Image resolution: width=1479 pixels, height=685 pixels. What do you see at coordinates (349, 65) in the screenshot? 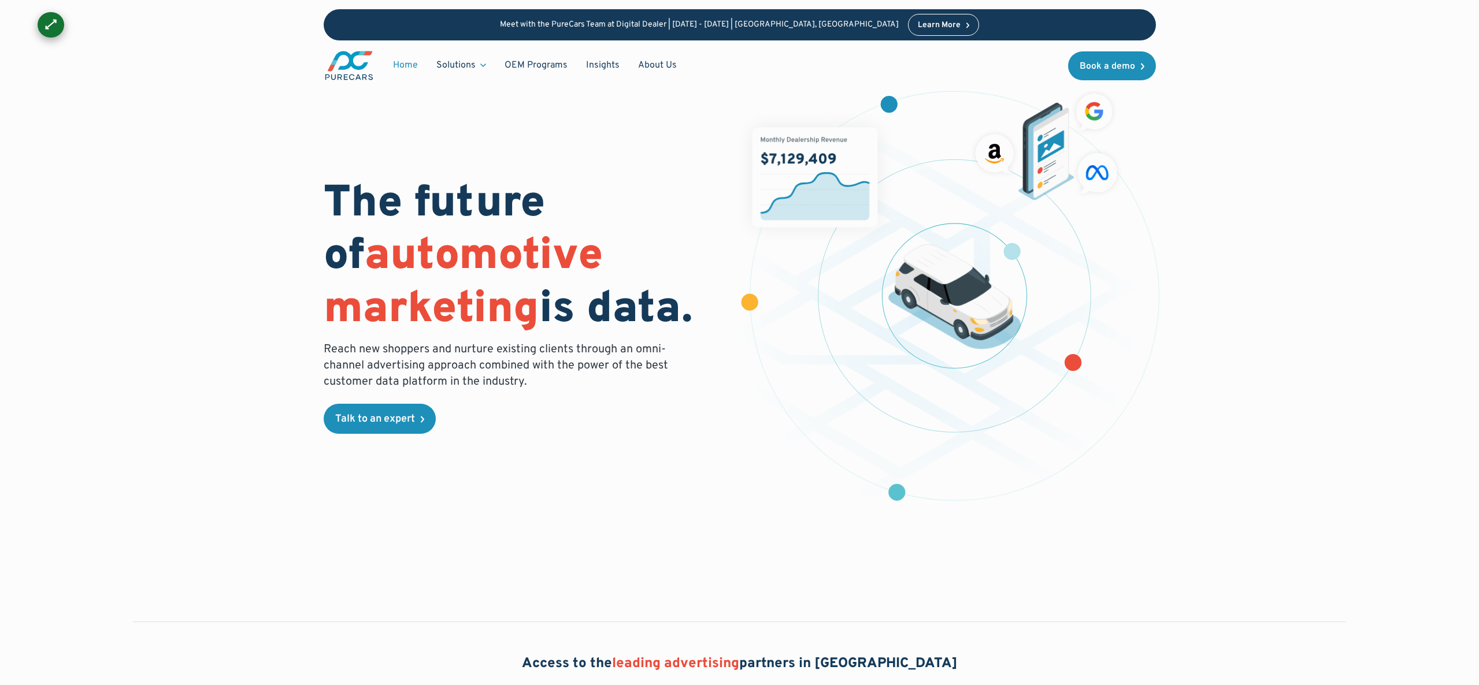
I see `img: purecars logo` at bounding box center [349, 65].